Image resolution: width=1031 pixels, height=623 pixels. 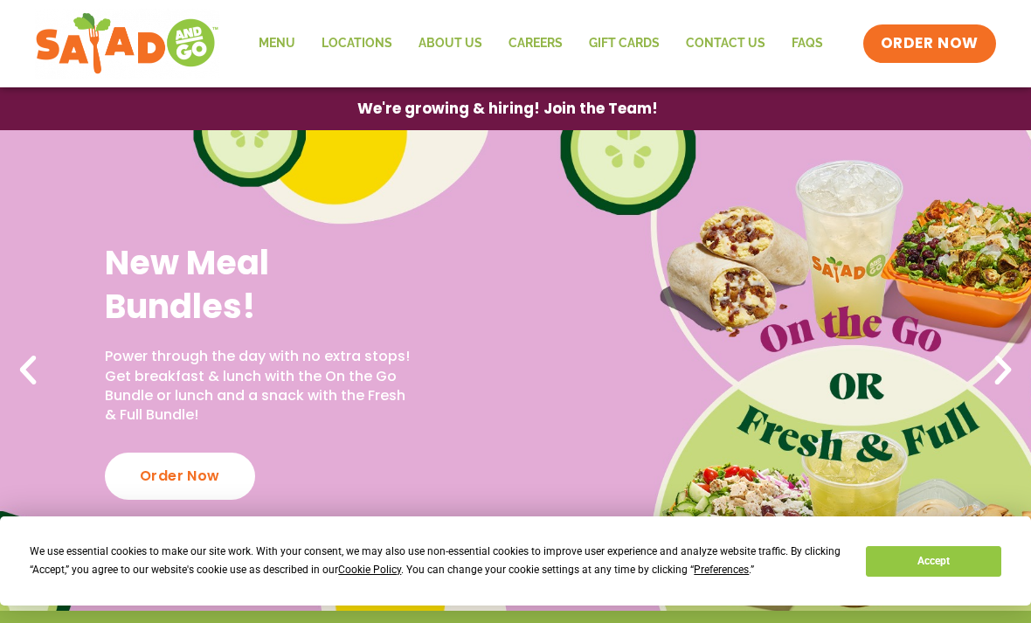 I want to click on span: Preferences, so click(x=721, y=570).